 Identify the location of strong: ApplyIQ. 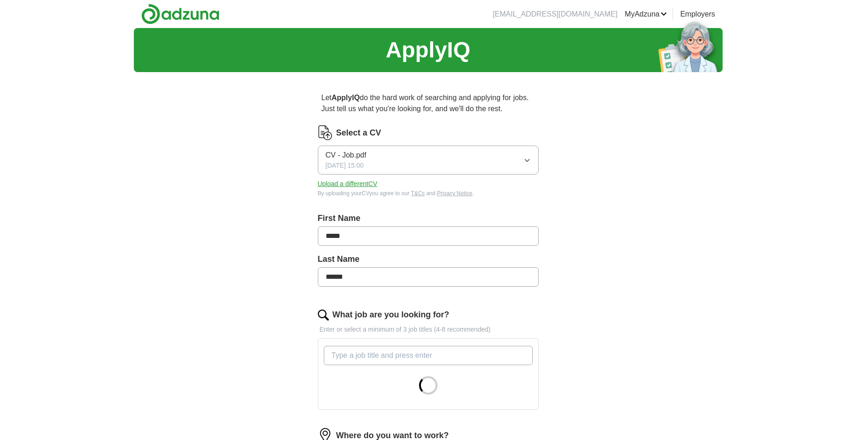
(345, 97).